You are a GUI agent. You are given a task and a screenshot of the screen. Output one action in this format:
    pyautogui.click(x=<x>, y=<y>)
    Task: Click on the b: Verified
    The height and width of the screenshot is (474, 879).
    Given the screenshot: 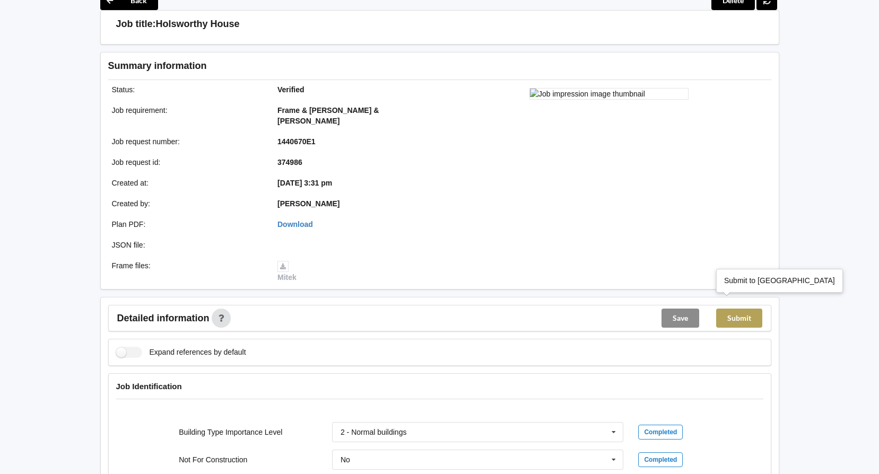 What is the action you would take?
    pyautogui.click(x=291, y=90)
    